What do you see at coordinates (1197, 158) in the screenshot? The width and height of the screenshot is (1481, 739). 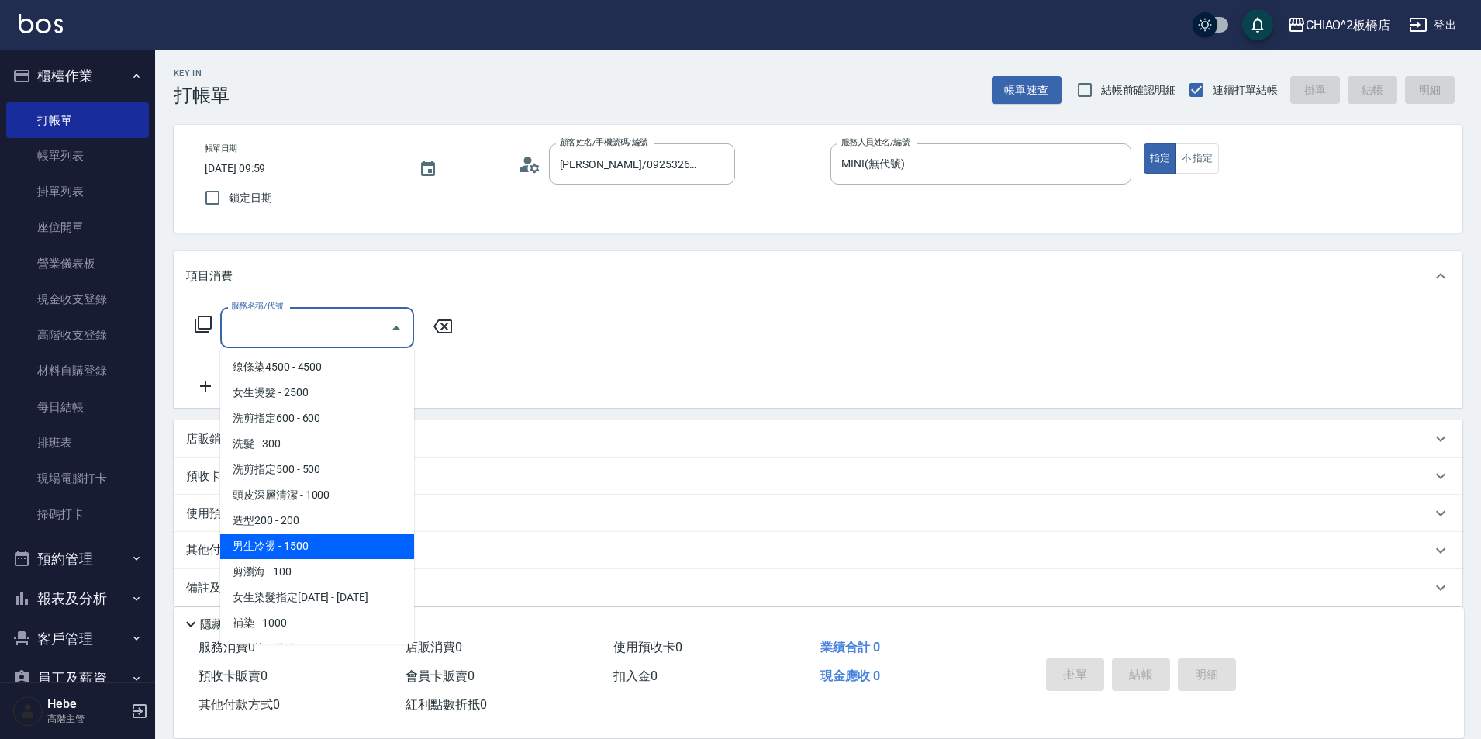 I see `button: 不指定` at bounding box center [1197, 158].